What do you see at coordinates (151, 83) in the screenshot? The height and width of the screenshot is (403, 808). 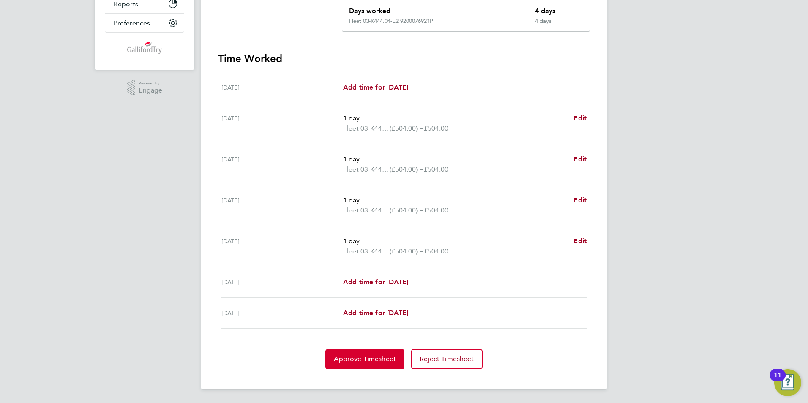 I see `span: Powered by` at bounding box center [151, 83].